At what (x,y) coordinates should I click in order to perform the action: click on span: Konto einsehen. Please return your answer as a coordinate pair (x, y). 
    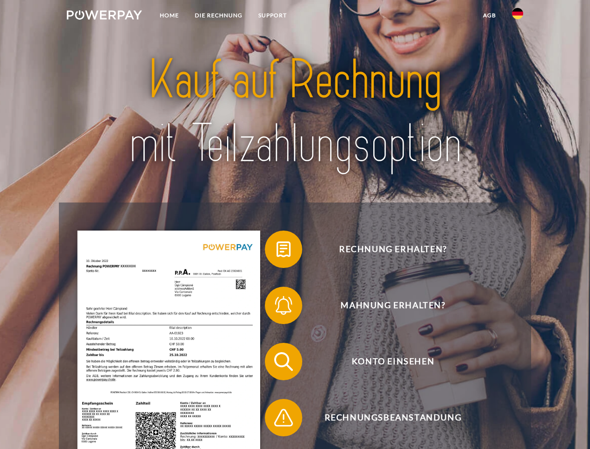
    Looking at the image, I should click on (393, 361).